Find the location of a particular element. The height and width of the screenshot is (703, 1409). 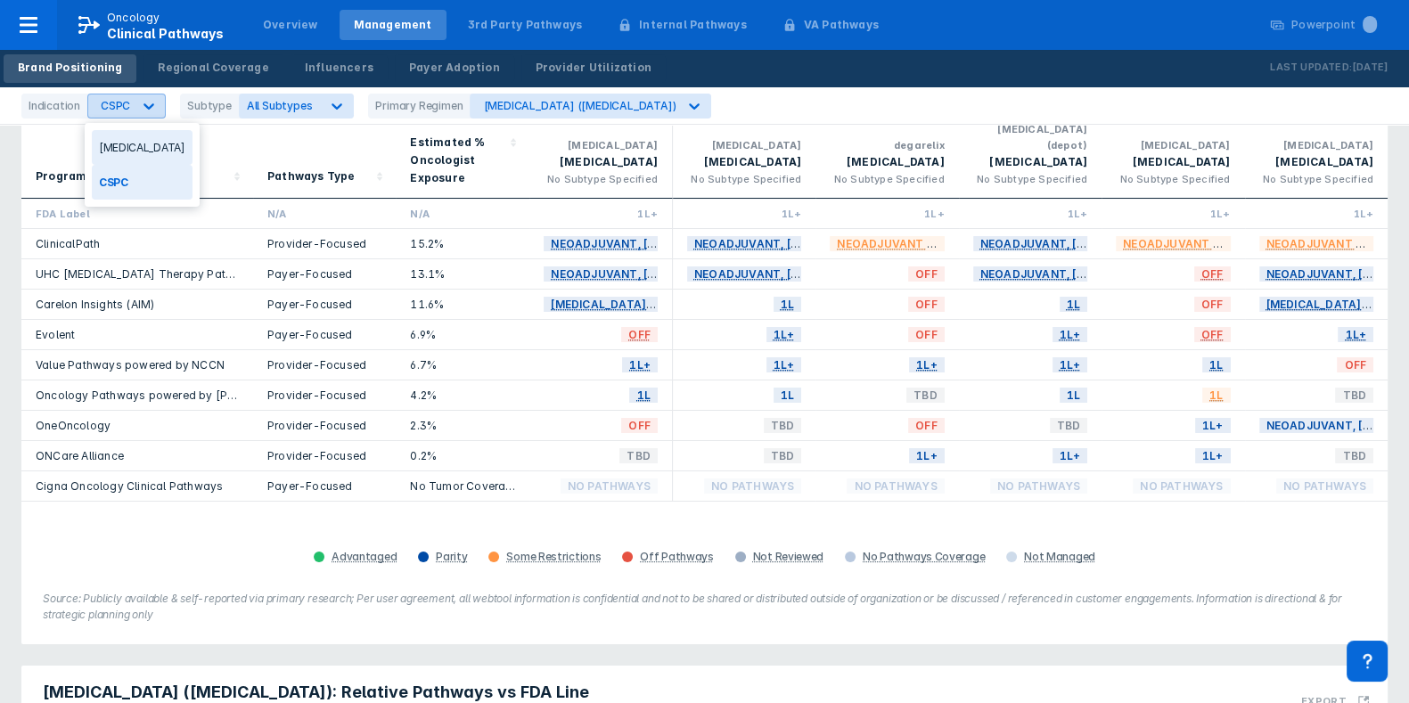

div: Advantaged is located at coordinates (364, 557).